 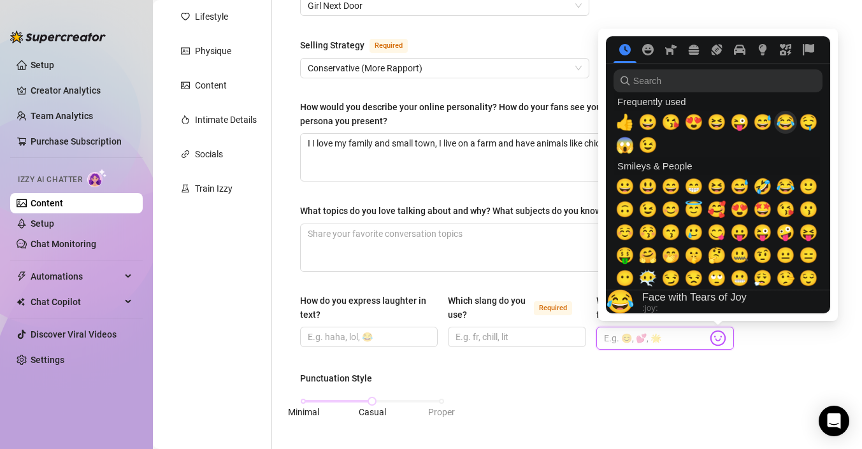 I want to click on a: Purchase Subscription, so click(x=82, y=142).